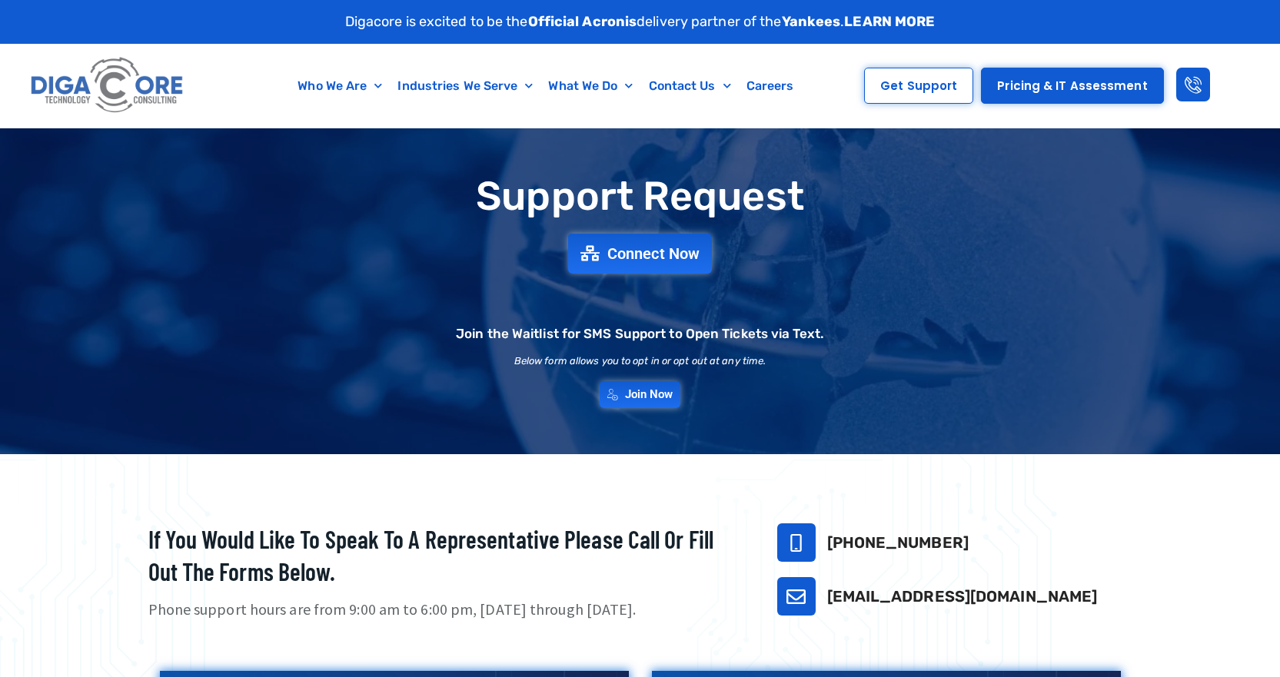 This screenshot has width=1280, height=677. I want to click on a: 732-646-5725, so click(796, 543).